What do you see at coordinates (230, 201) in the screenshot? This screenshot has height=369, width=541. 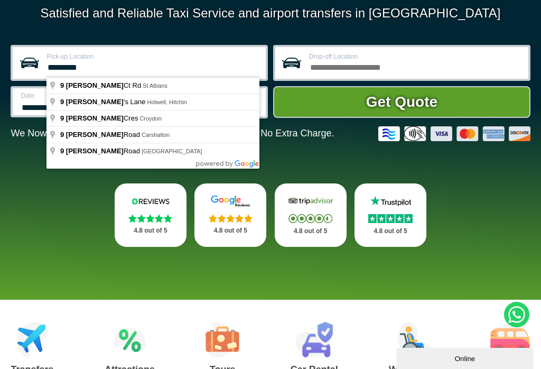 I see `img: Google` at bounding box center [230, 201].